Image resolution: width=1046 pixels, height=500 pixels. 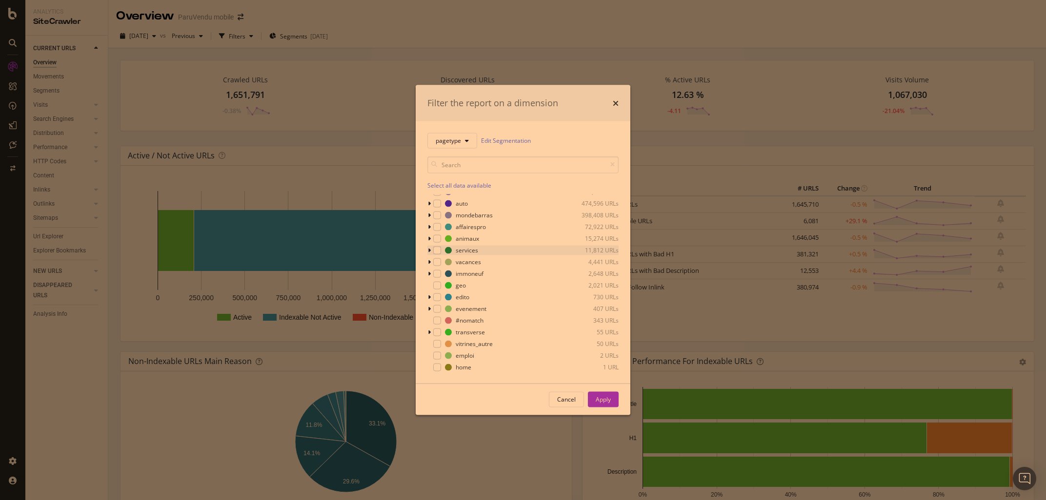 I want to click on div: #nomatch, so click(x=469, y=320).